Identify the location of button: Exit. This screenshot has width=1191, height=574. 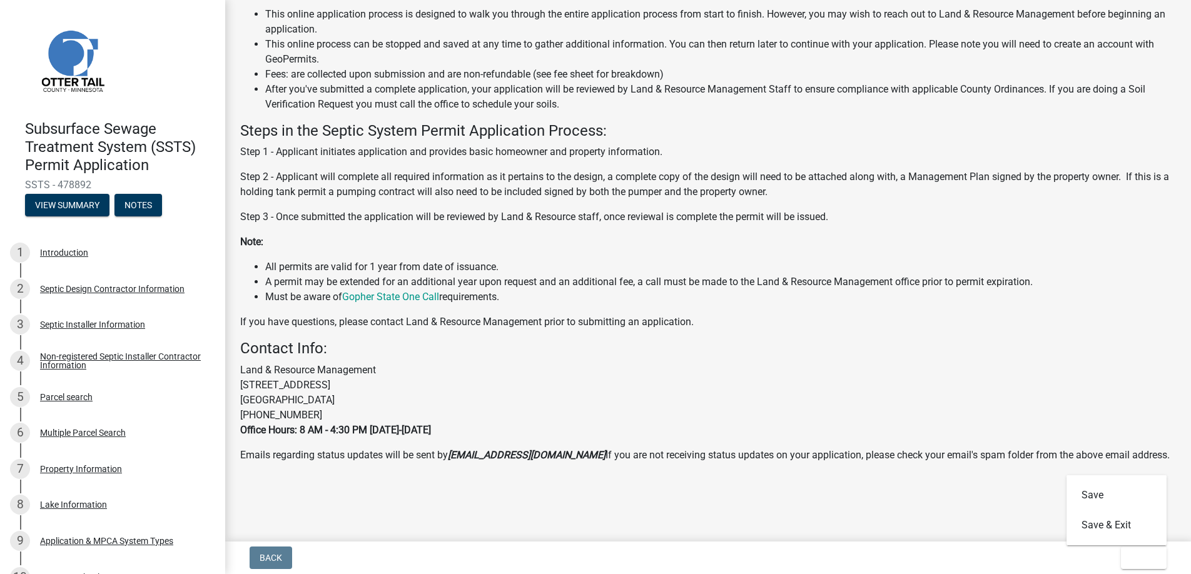
(1143, 558).